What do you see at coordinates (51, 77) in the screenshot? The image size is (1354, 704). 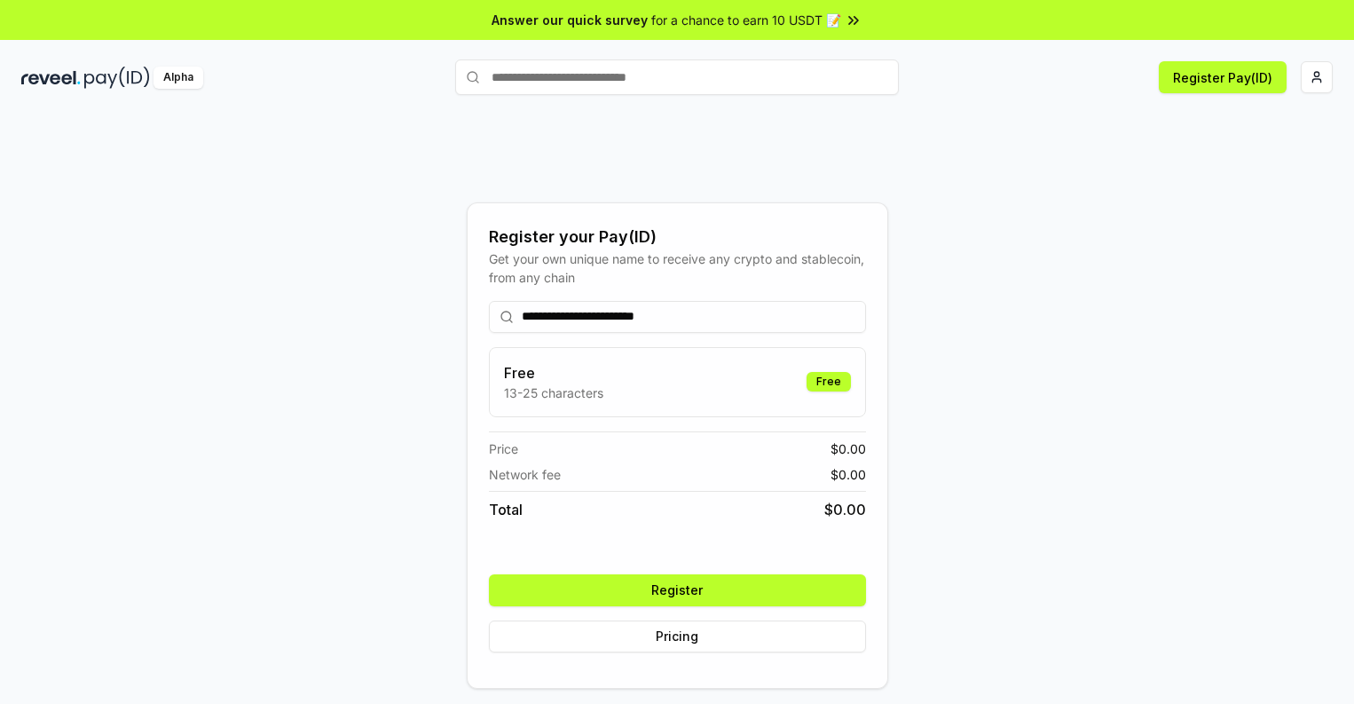 I see `img: reveel_dark` at bounding box center [51, 77].